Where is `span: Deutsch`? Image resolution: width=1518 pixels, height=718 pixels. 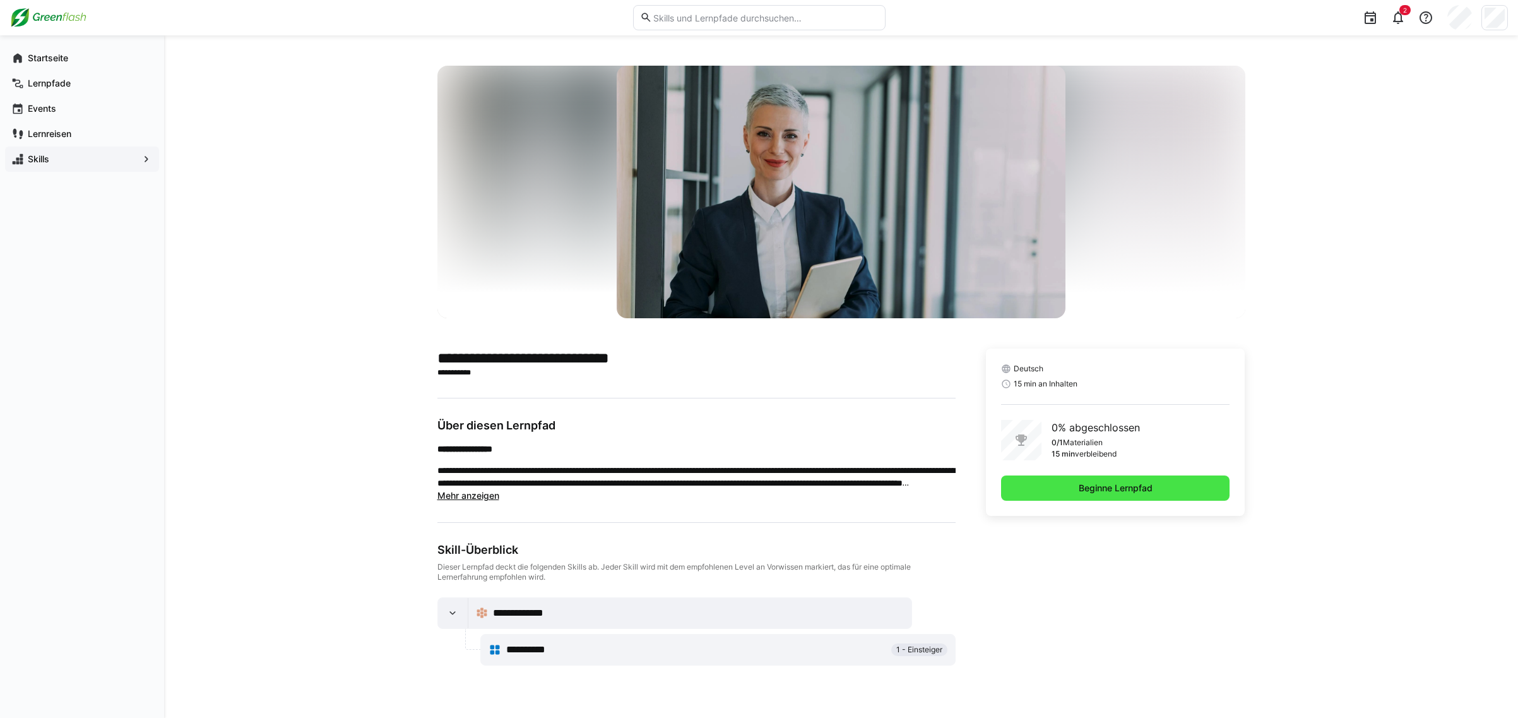
span: Deutsch is located at coordinates (1028, 369).